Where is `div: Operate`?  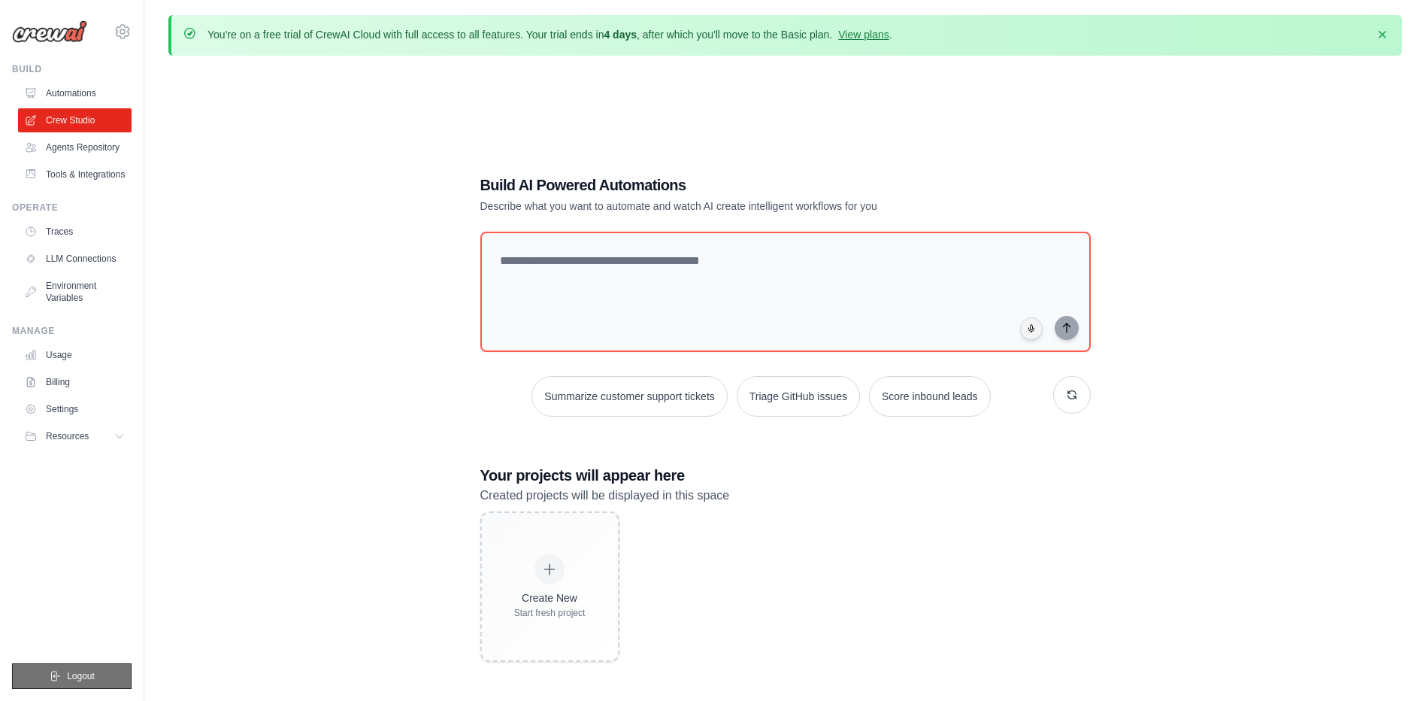
div: Operate is located at coordinates (71, 207).